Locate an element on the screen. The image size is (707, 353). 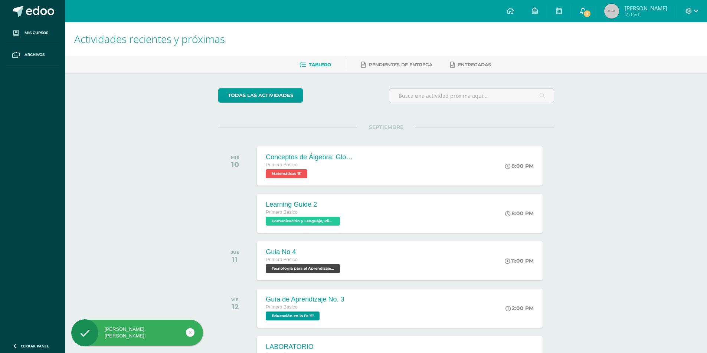
span: Comunicación y Lenguaje, Idioma Extranjero Inglés 'E' is located at coordinates (303, 221).